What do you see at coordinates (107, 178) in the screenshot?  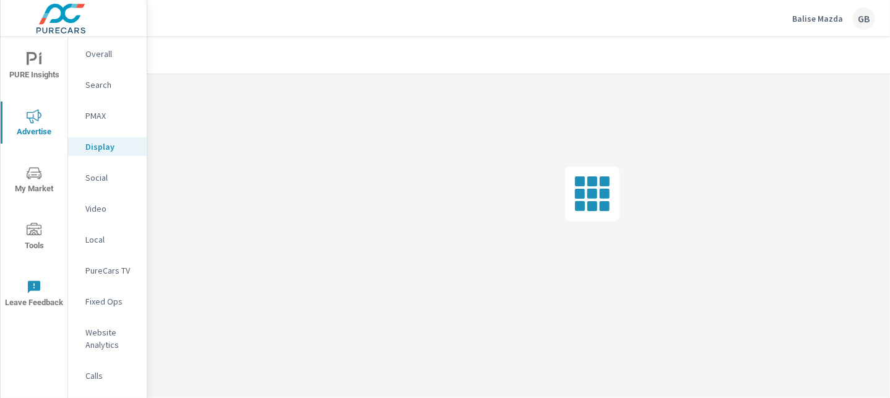 I see `div: Social` at bounding box center [107, 178].